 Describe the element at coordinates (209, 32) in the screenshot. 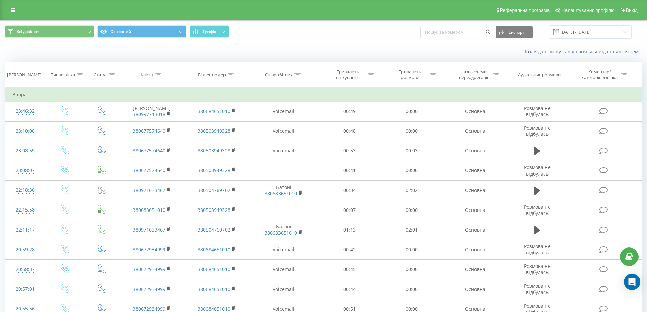

I see `button: Графік` at that location.